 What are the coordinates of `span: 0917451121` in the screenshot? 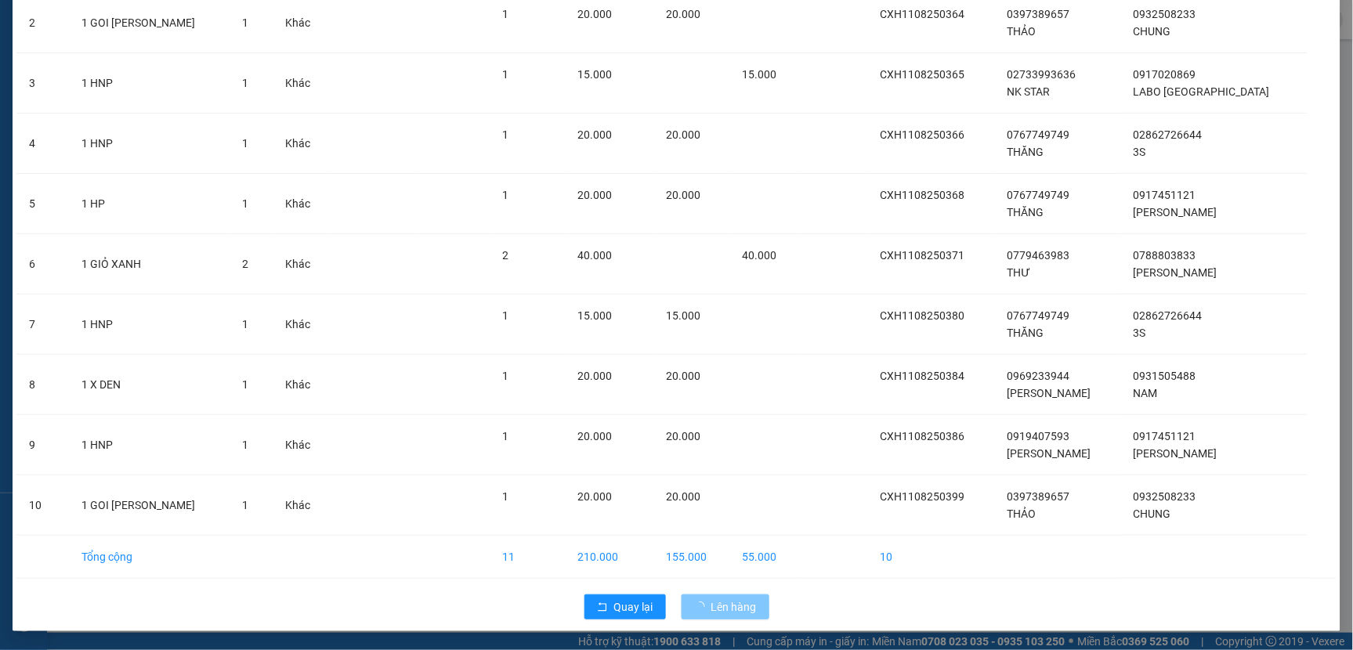 It's located at (1165, 436).